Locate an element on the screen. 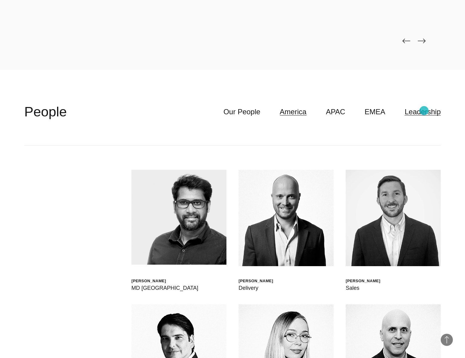 Image resolution: width=465 pixels, height=358 pixels. span: Back to Top is located at coordinates (447, 340).